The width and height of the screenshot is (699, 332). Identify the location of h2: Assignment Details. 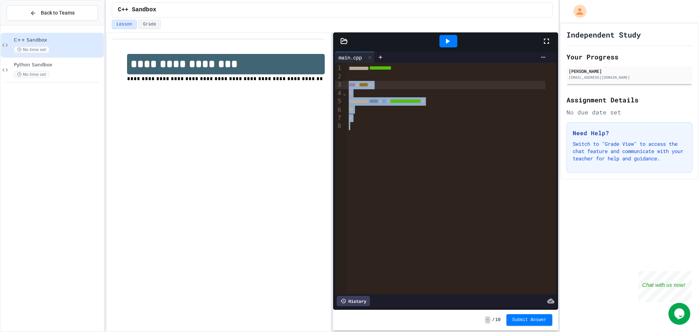
(629, 100).